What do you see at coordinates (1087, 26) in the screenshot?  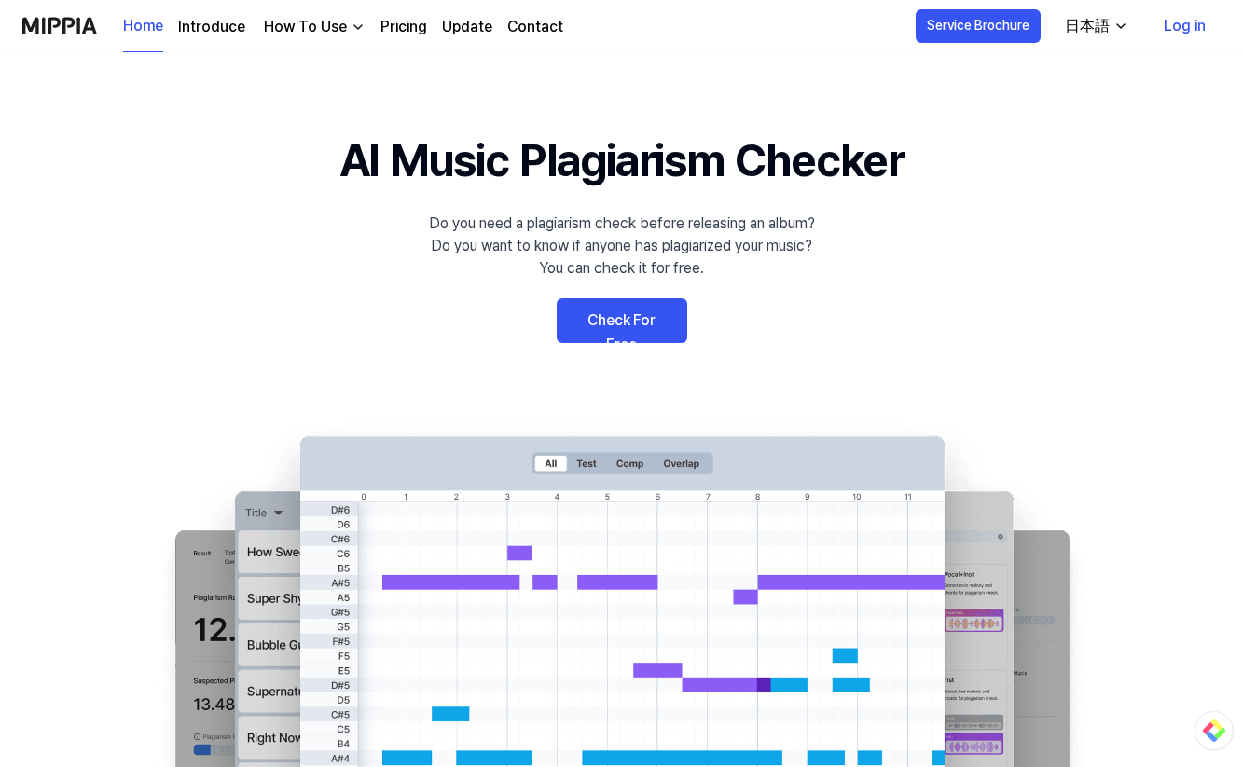 I see `div: 日本語` at bounding box center [1087, 26].